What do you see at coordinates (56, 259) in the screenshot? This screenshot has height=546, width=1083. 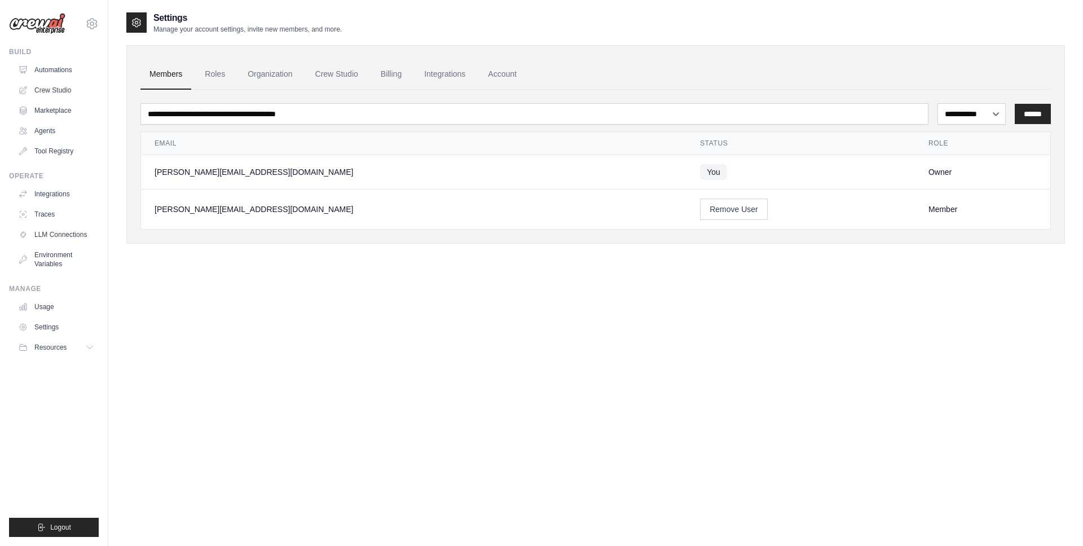 I see `a: Environment Variables` at bounding box center [56, 259].